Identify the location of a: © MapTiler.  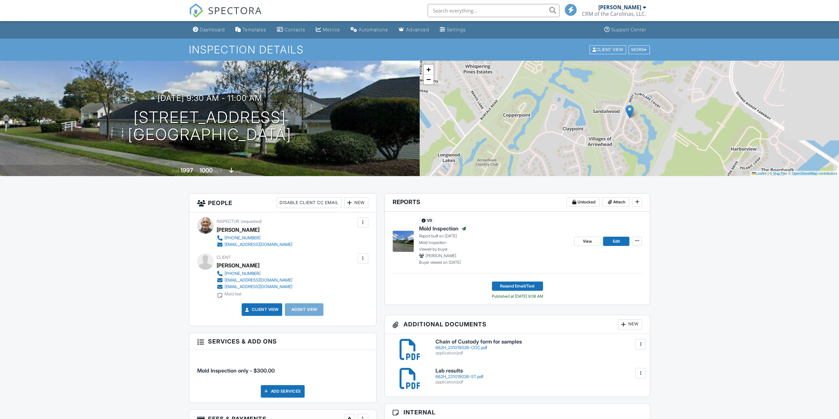
(778, 173).